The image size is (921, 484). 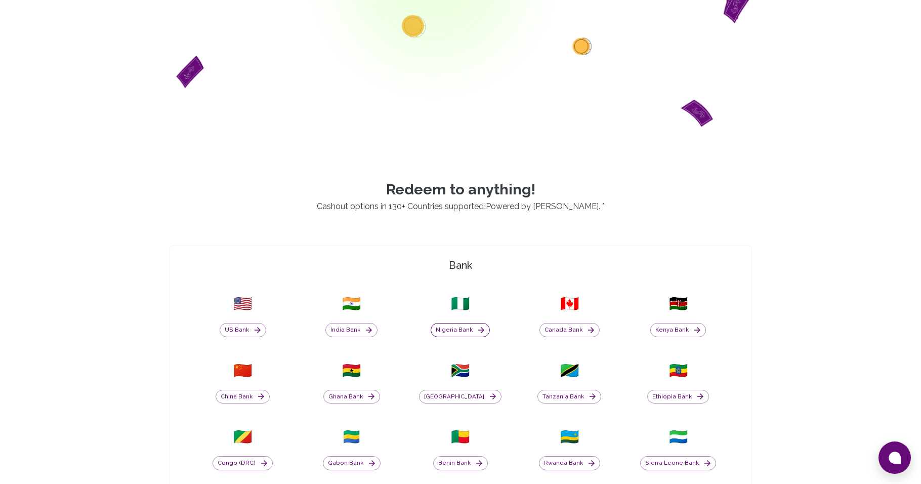 I want to click on h4: Bank, so click(x=460, y=265).